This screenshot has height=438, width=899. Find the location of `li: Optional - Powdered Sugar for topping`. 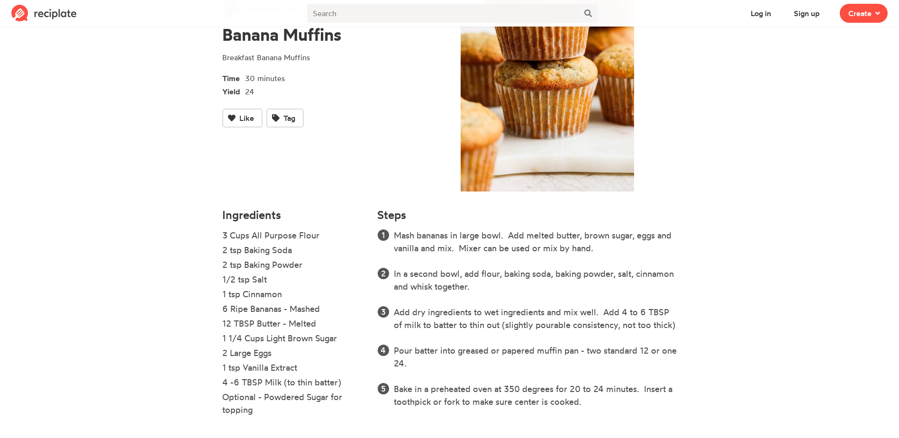

li: Optional - Powdered Sugar for topping is located at coordinates (294, 404).